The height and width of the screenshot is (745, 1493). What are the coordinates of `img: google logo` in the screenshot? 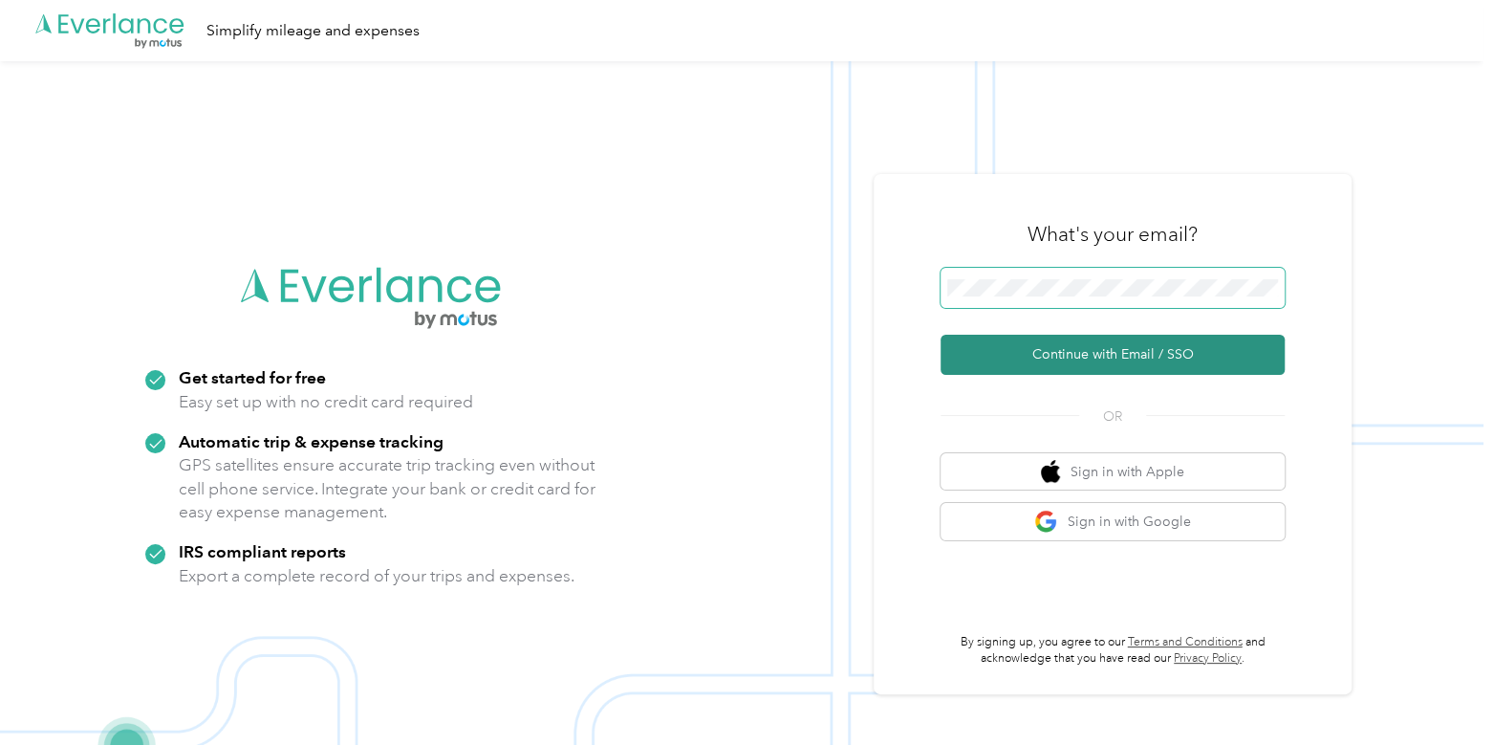 It's located at (1046, 521).